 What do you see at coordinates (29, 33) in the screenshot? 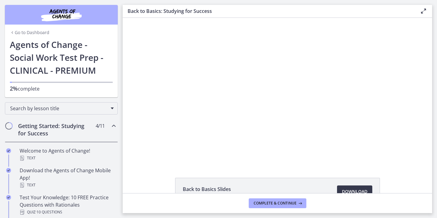
I see `a: Go to Dashboard` at bounding box center [29, 33].